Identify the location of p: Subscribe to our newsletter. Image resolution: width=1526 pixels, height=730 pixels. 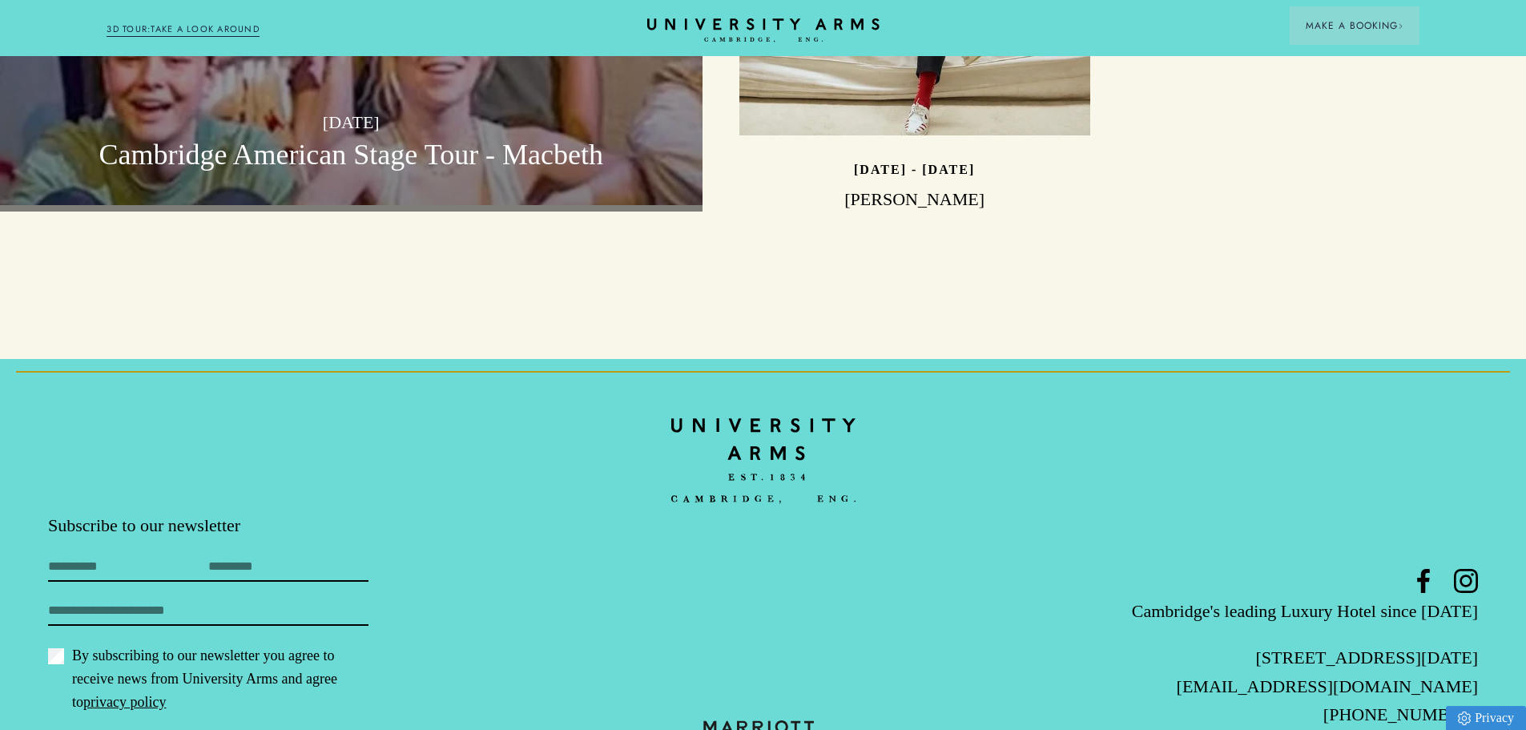
(286, 525).